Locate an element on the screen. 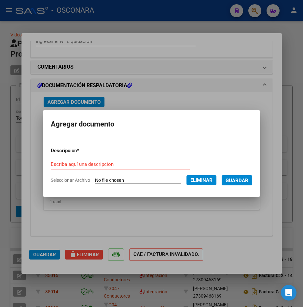  span: Guardar is located at coordinates (237, 180).